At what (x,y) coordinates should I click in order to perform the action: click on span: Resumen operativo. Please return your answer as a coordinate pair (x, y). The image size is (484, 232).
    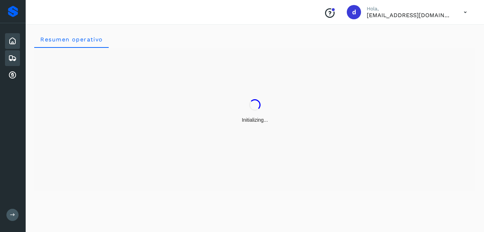
    Looking at the image, I should click on (71, 39).